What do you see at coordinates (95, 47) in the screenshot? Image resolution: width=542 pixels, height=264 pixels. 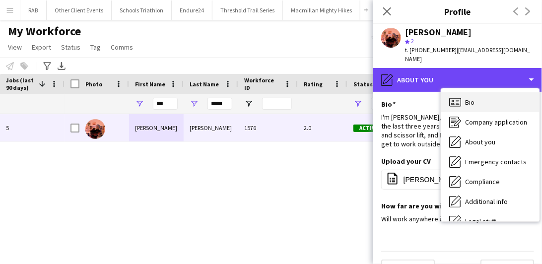 I see `a: Tag` at bounding box center [95, 47].